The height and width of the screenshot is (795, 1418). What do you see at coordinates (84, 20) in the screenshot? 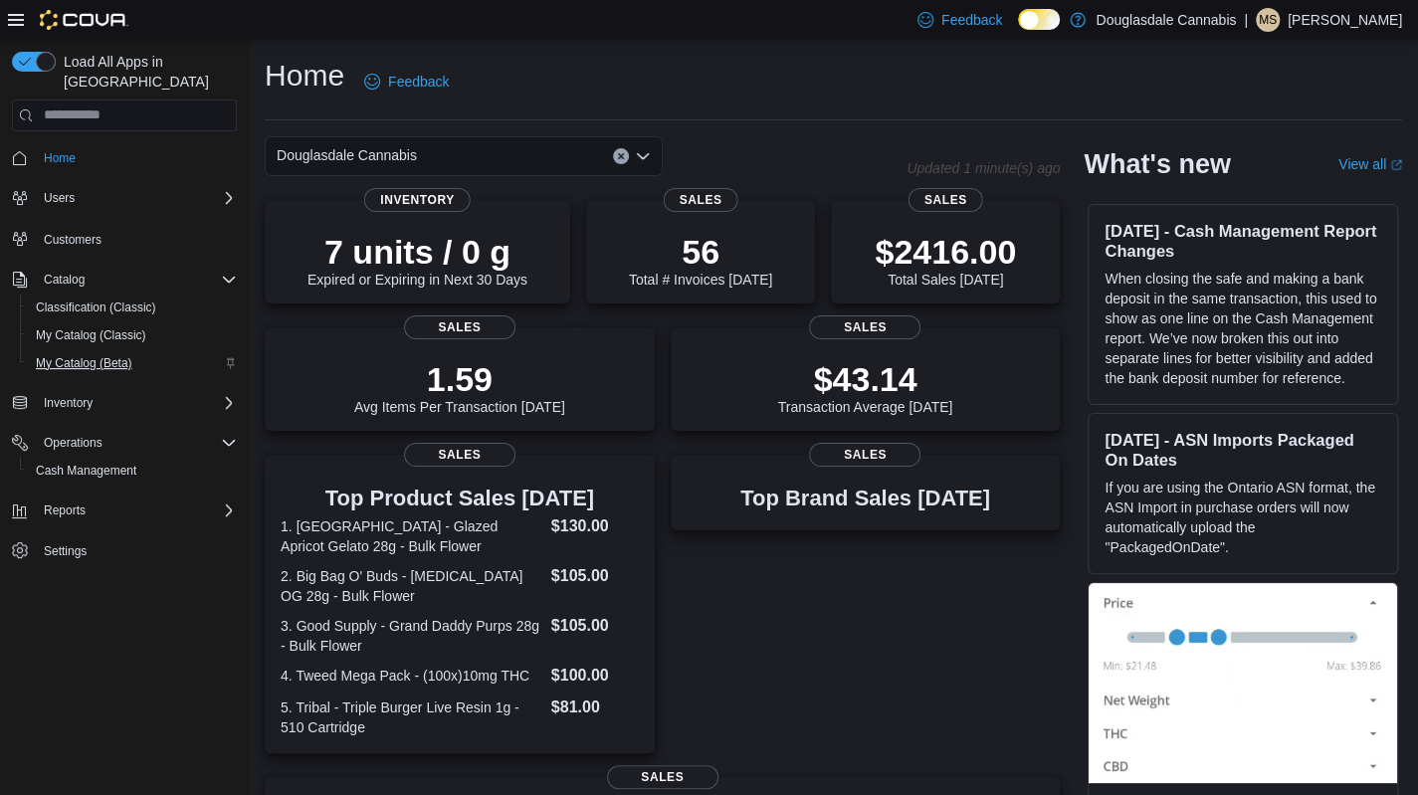
I see `img: Cova` at bounding box center [84, 20].